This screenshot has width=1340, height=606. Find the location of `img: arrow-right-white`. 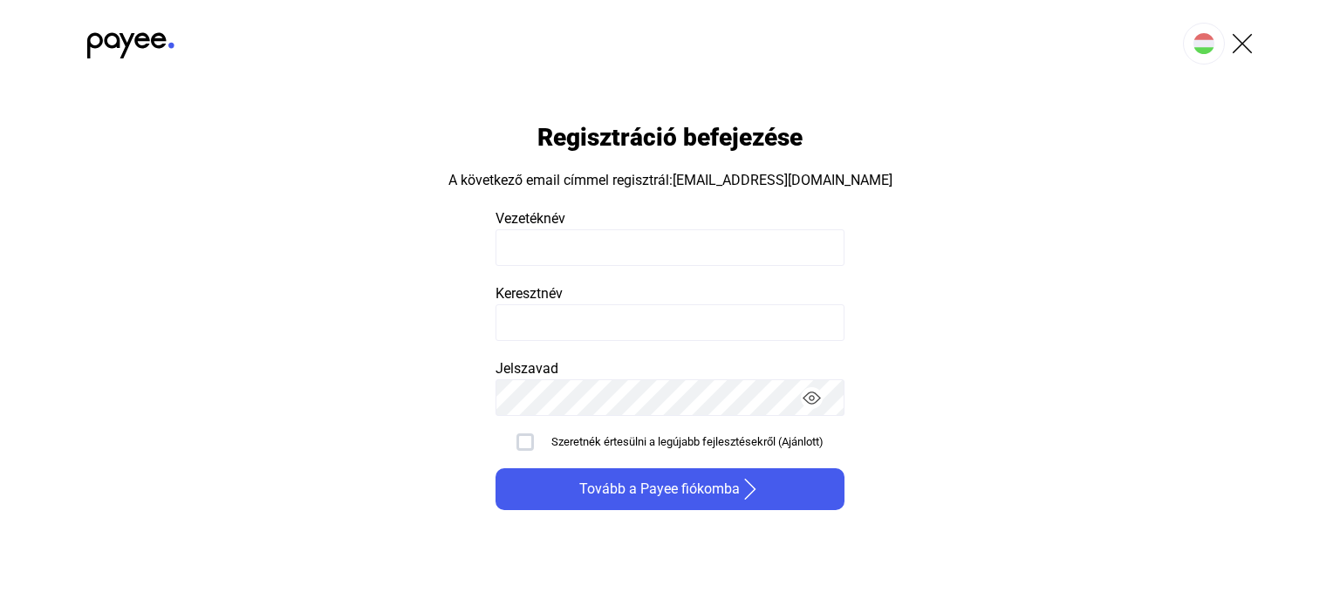

img: arrow-right-white is located at coordinates (750, 489).